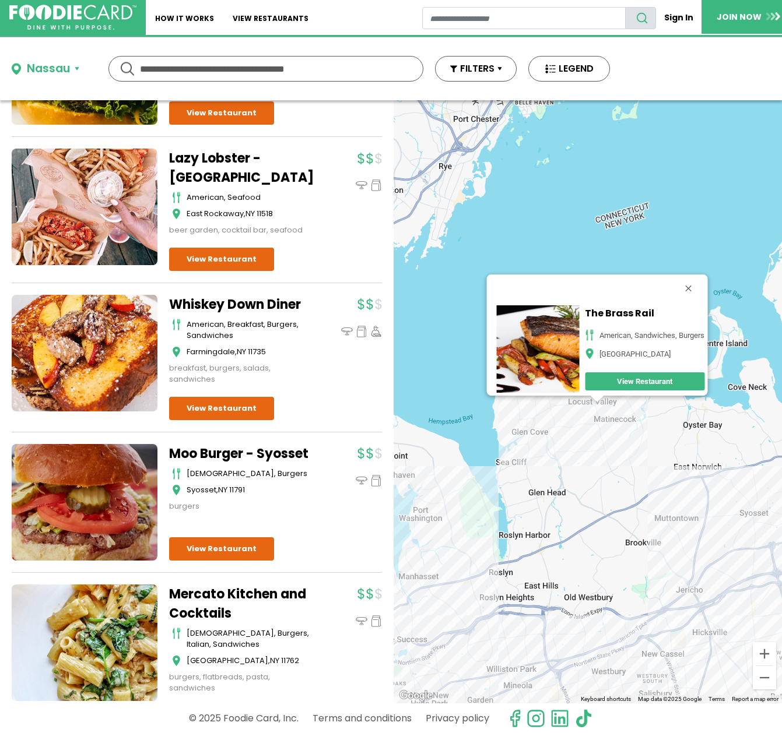  Describe the element at coordinates (242, 683) in the screenshot. I see `div: burgers, flatbreads, pasta, sandwiches` at that location.